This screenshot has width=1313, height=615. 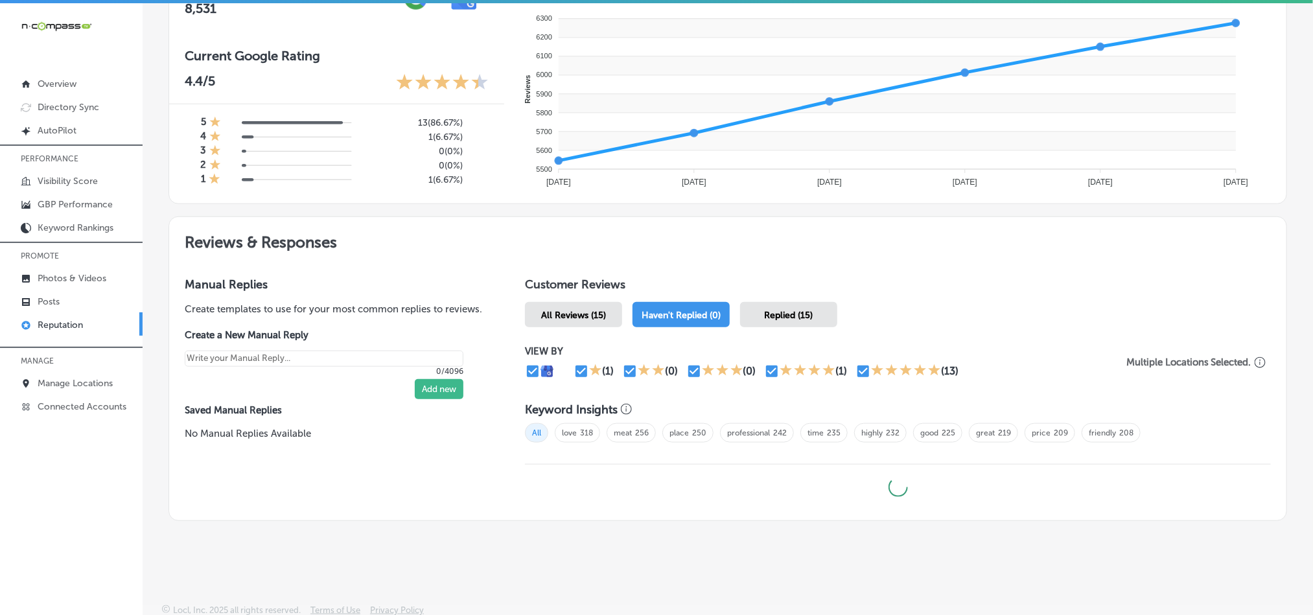 I want to click on a: 219, so click(x=1005, y=433).